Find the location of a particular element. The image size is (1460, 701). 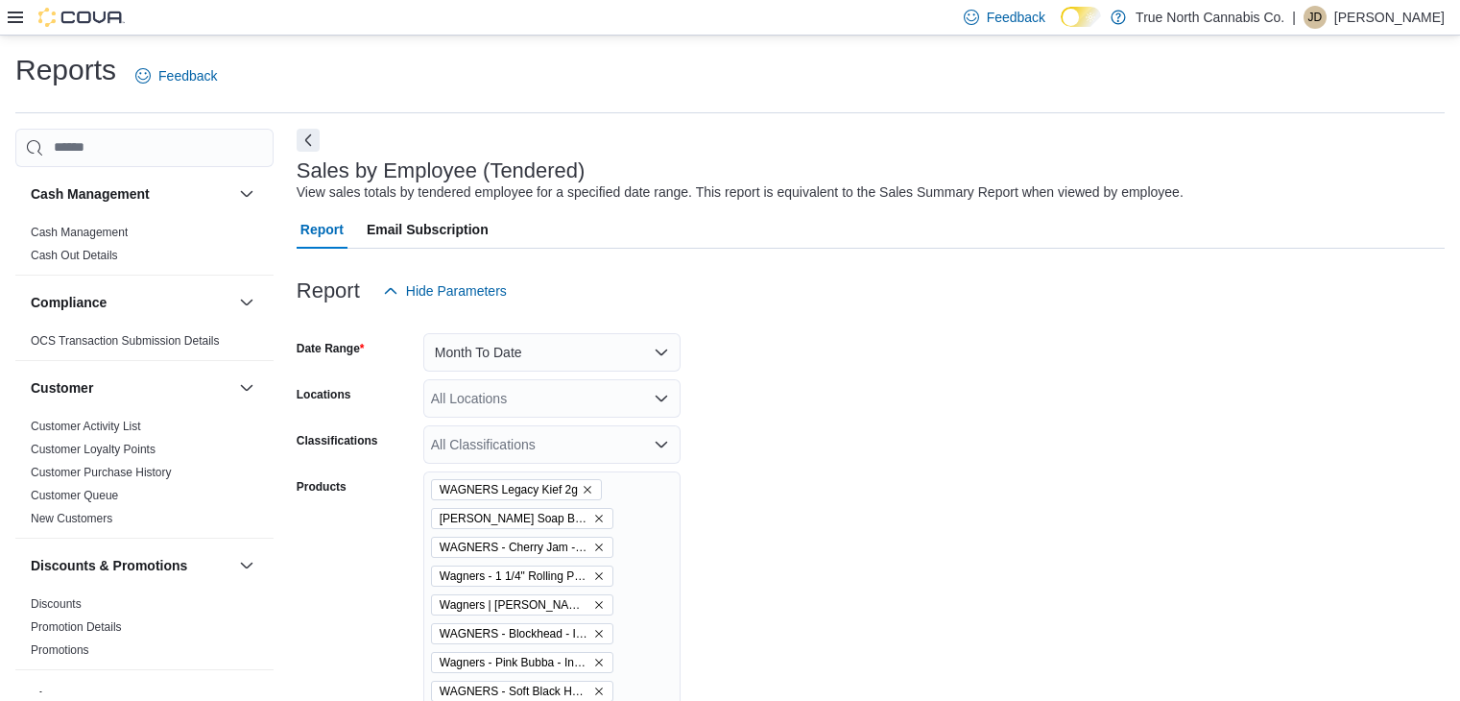

span: Hide Parameters is located at coordinates (456, 291).